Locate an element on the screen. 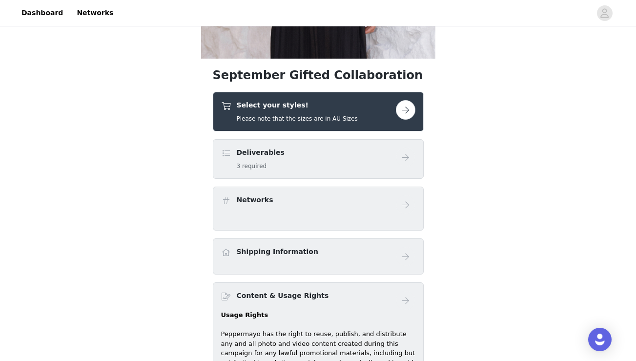 The height and width of the screenshot is (361, 636). h4: Networks is located at coordinates (255, 200).